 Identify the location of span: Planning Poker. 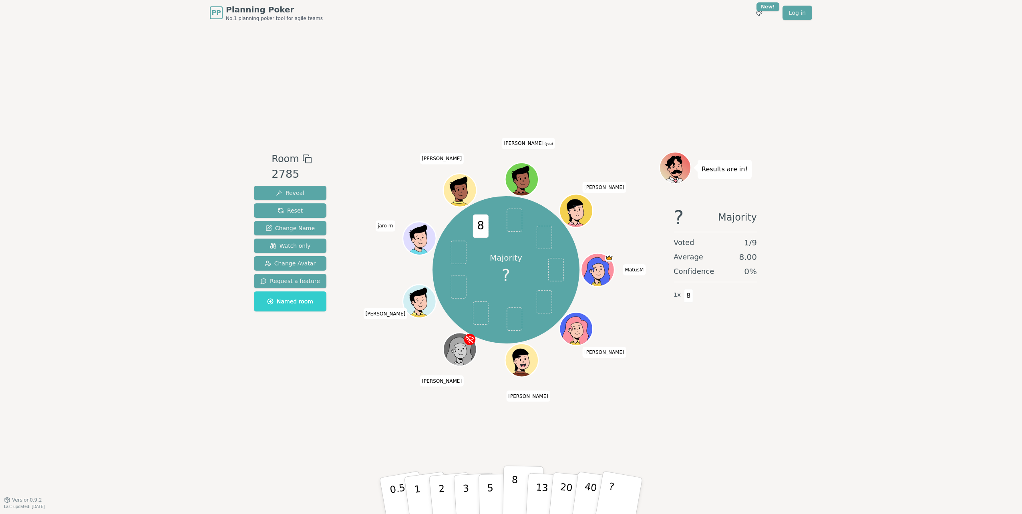
(274, 10).